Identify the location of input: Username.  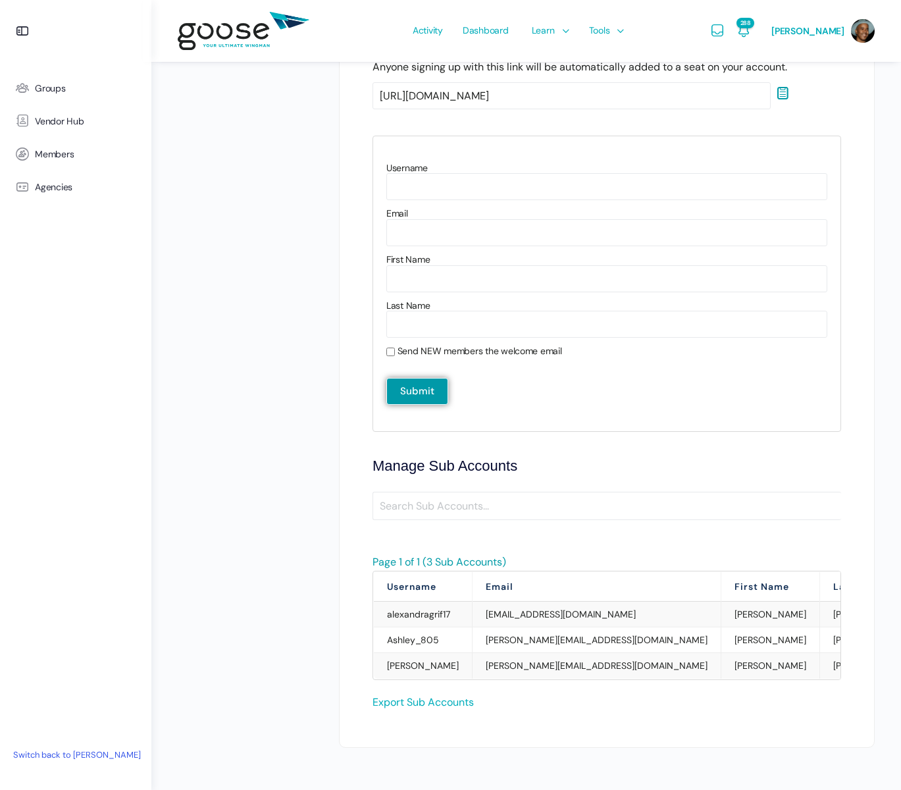
(607, 186).